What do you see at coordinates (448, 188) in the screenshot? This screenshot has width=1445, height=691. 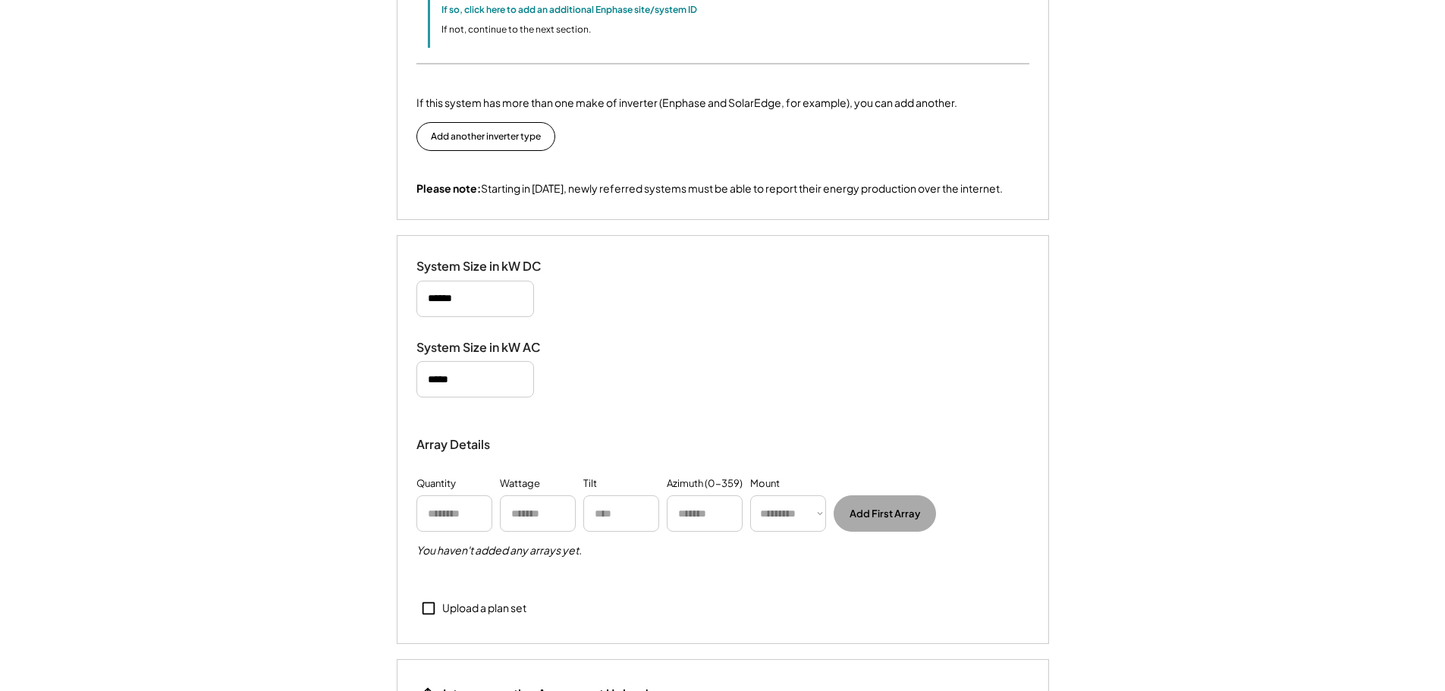 I see `strong: Please note:` at bounding box center [448, 188].